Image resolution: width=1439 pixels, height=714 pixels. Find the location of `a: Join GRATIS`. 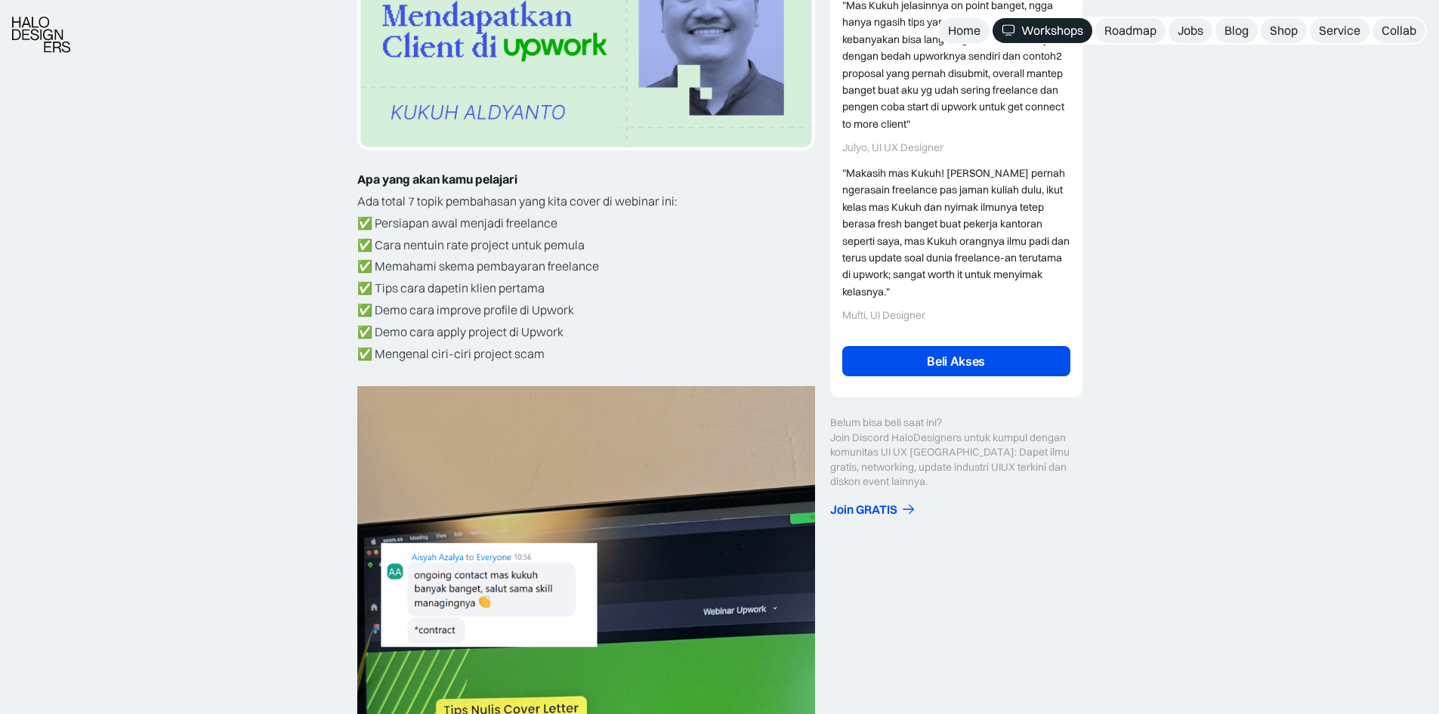

a: Join GRATIS is located at coordinates (956, 509).